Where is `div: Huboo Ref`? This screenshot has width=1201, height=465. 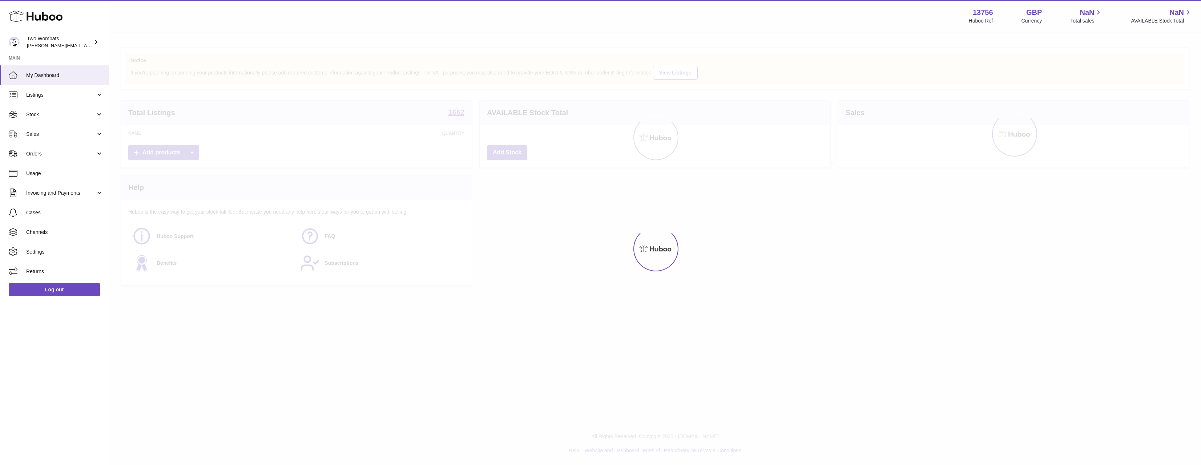 div: Huboo Ref is located at coordinates (981, 21).